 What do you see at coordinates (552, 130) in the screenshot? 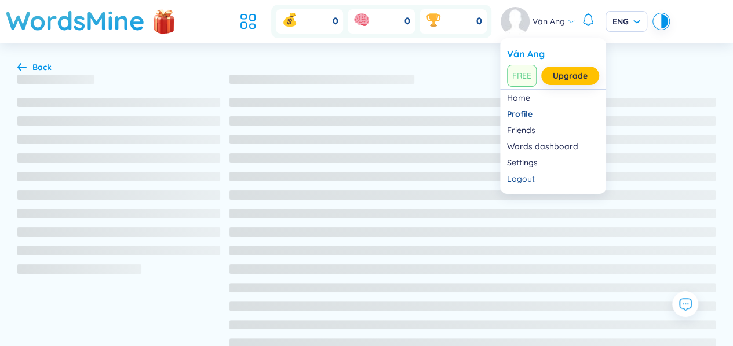
I see `div: Friends` at bounding box center [552, 130].